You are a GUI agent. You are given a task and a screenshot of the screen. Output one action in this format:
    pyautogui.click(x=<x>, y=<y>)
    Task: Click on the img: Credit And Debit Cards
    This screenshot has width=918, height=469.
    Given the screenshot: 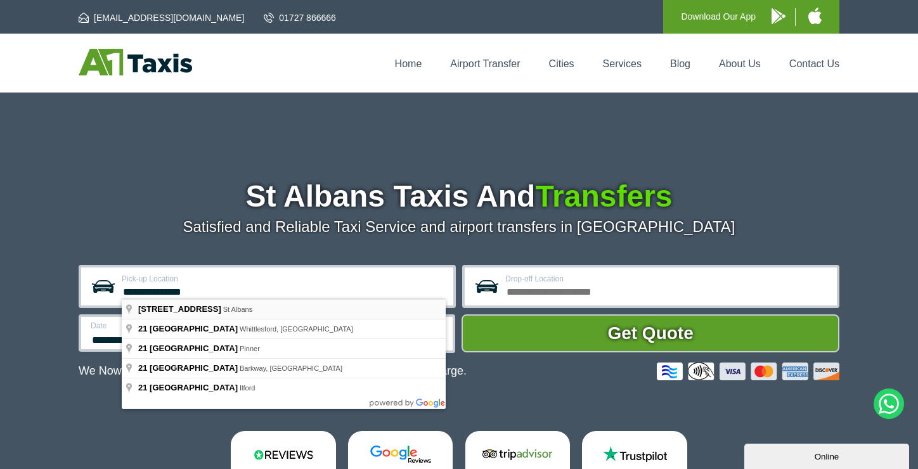 What is the action you would take?
    pyautogui.click(x=748, y=372)
    